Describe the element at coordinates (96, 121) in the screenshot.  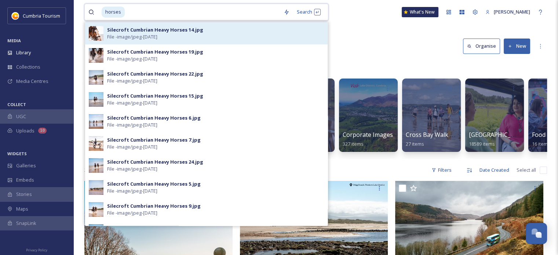
I see `img: Silecroft%2520Cumbrian%2520Heavy%2520Horses%25206.jpg` at that location.